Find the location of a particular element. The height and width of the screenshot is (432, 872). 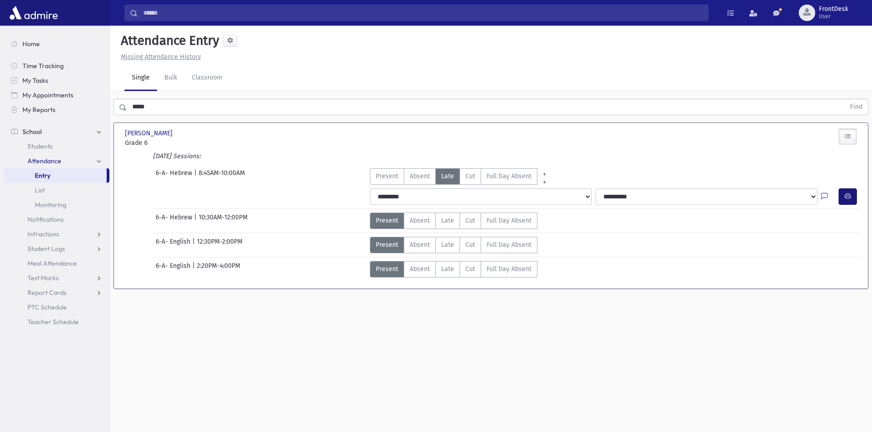

a: Teacher Schedule is located at coordinates (56, 322).